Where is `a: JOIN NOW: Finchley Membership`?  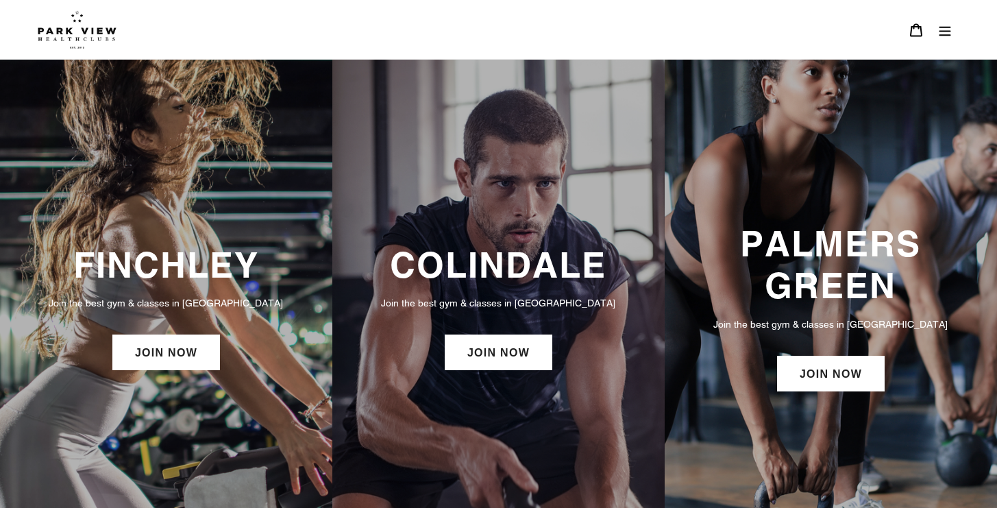
a: JOIN NOW: Finchley Membership is located at coordinates (166, 352).